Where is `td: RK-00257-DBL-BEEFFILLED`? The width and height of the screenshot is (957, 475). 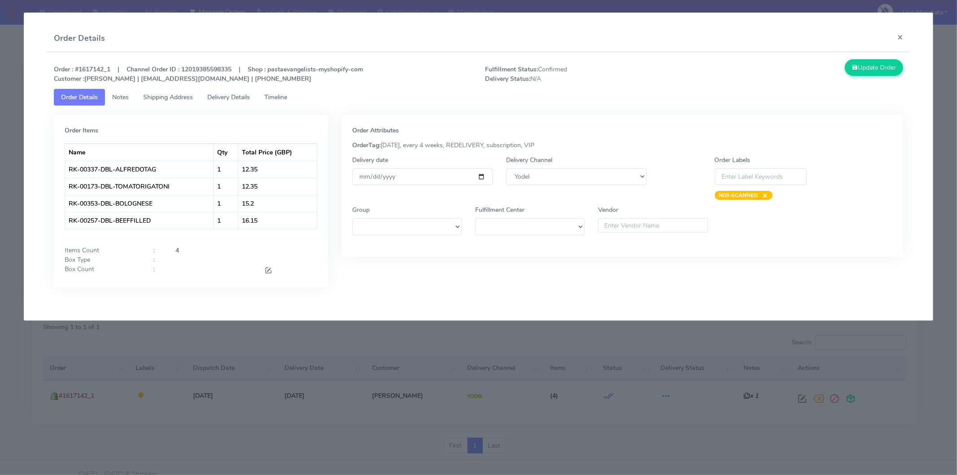
td: RK-00257-DBL-BEEFFILLED is located at coordinates (139, 220).